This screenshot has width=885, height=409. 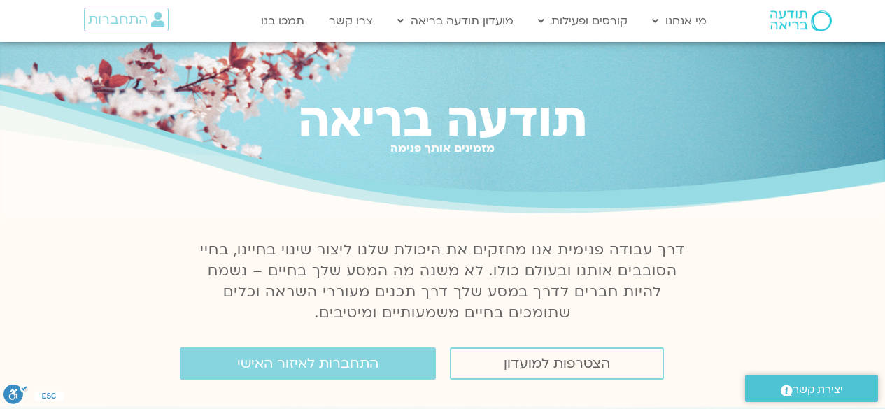 What do you see at coordinates (117, 20) in the screenshot?
I see `span: התחברות` at bounding box center [117, 20].